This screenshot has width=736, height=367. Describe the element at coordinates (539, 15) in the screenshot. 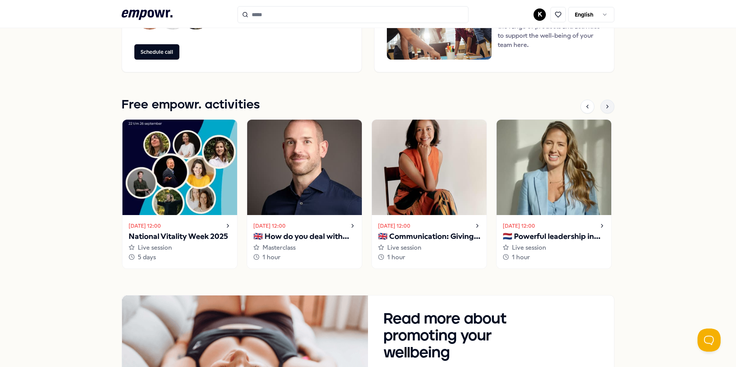

I see `button: K` at that location.